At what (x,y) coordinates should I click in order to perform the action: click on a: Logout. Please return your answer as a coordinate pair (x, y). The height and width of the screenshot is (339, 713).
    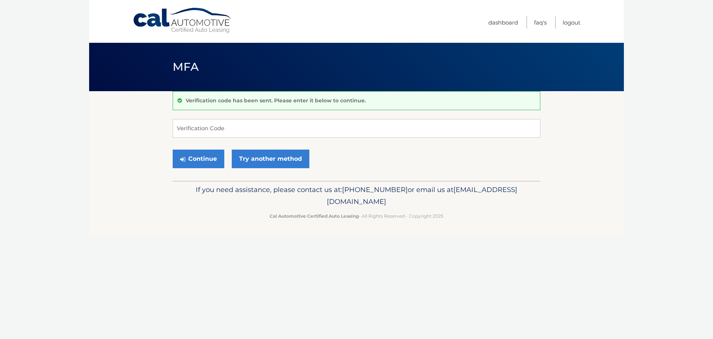
    Looking at the image, I should click on (572, 22).